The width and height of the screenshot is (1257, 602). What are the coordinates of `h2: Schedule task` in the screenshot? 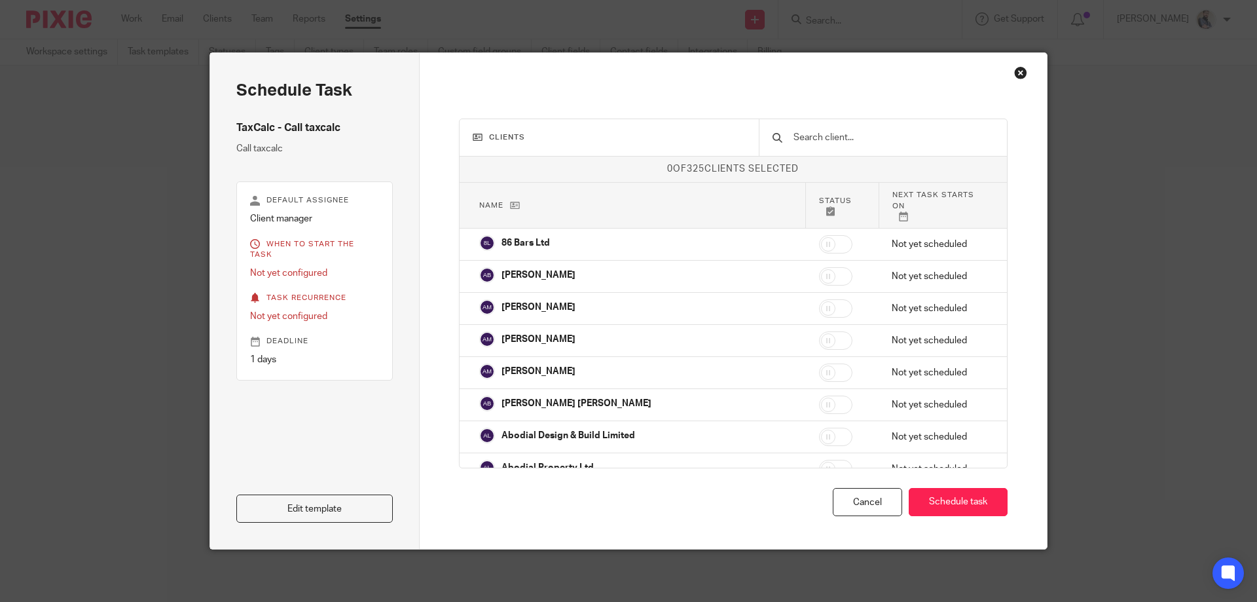 It's located at (314, 90).